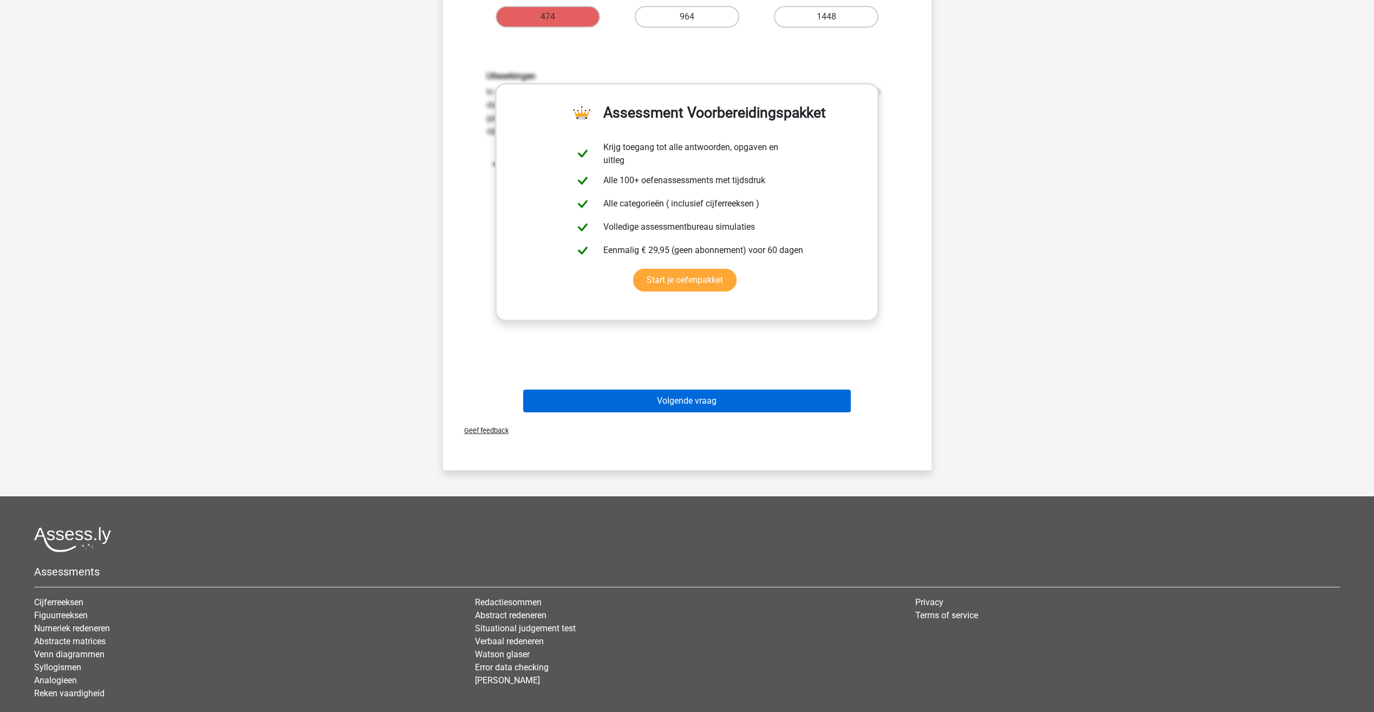  Describe the element at coordinates (684, 280) in the screenshot. I see `a: Start je oefenpakket` at that location.